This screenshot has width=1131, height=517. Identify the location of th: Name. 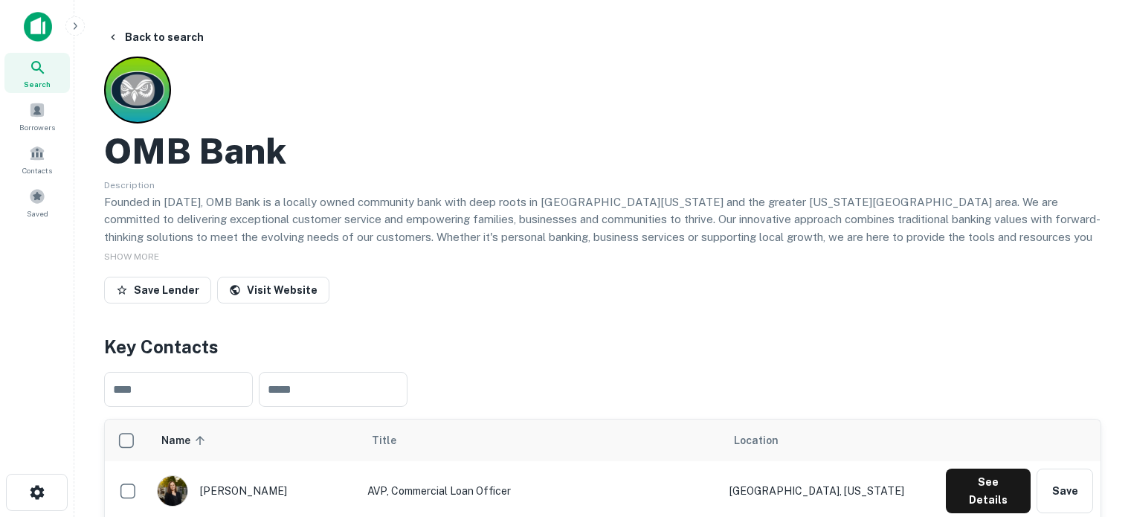
(254, 440).